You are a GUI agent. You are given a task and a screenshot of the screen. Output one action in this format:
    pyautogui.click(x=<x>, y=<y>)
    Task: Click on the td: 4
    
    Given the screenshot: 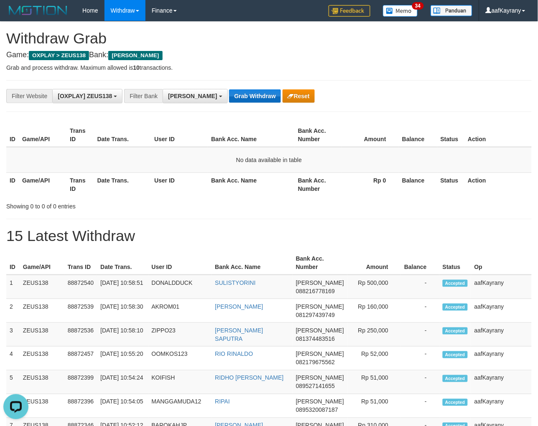 What is the action you would take?
    pyautogui.click(x=13, y=358)
    